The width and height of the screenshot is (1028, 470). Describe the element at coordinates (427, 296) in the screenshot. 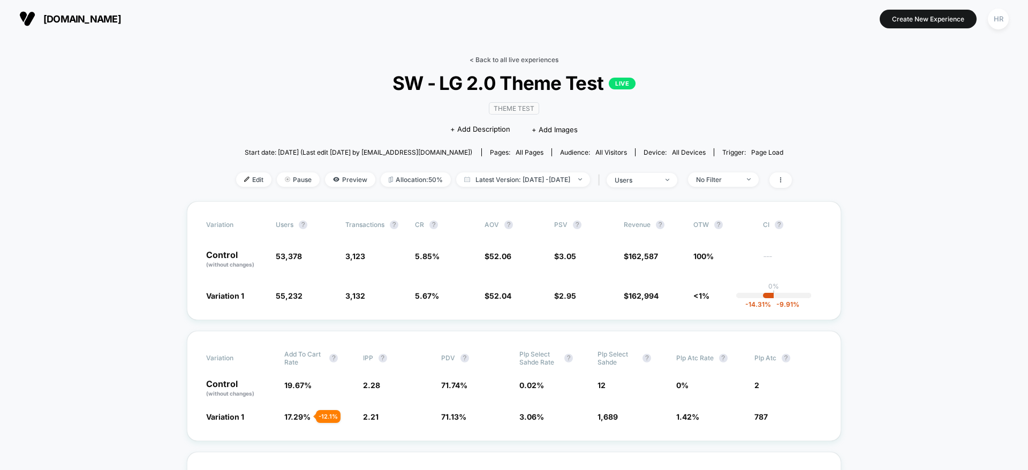

I see `span: 5.67 %` at that location.